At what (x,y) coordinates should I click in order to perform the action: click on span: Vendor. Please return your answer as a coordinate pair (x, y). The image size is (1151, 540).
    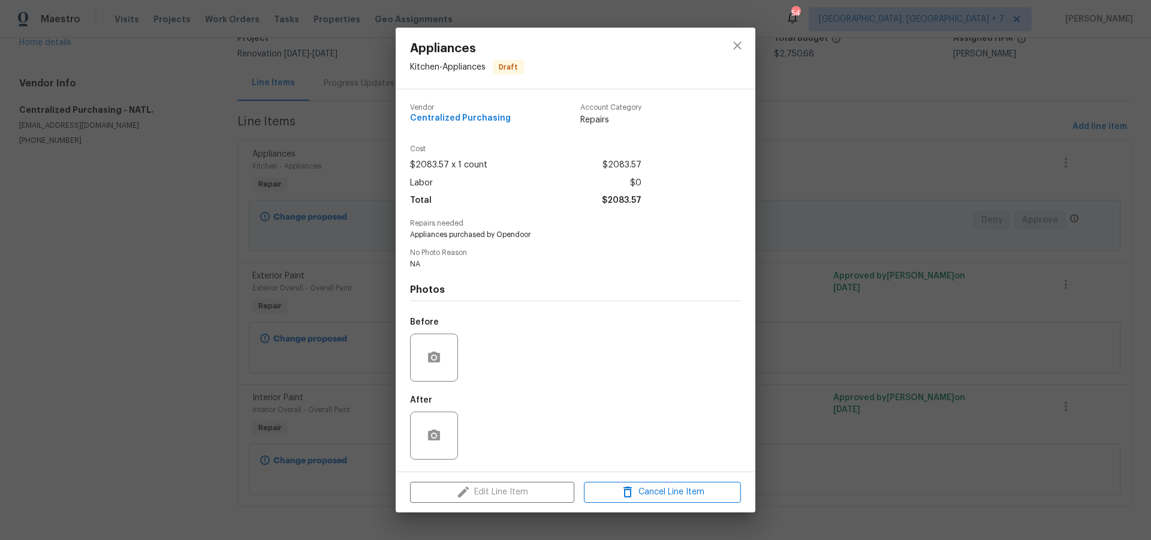
    Looking at the image, I should click on (461, 107).